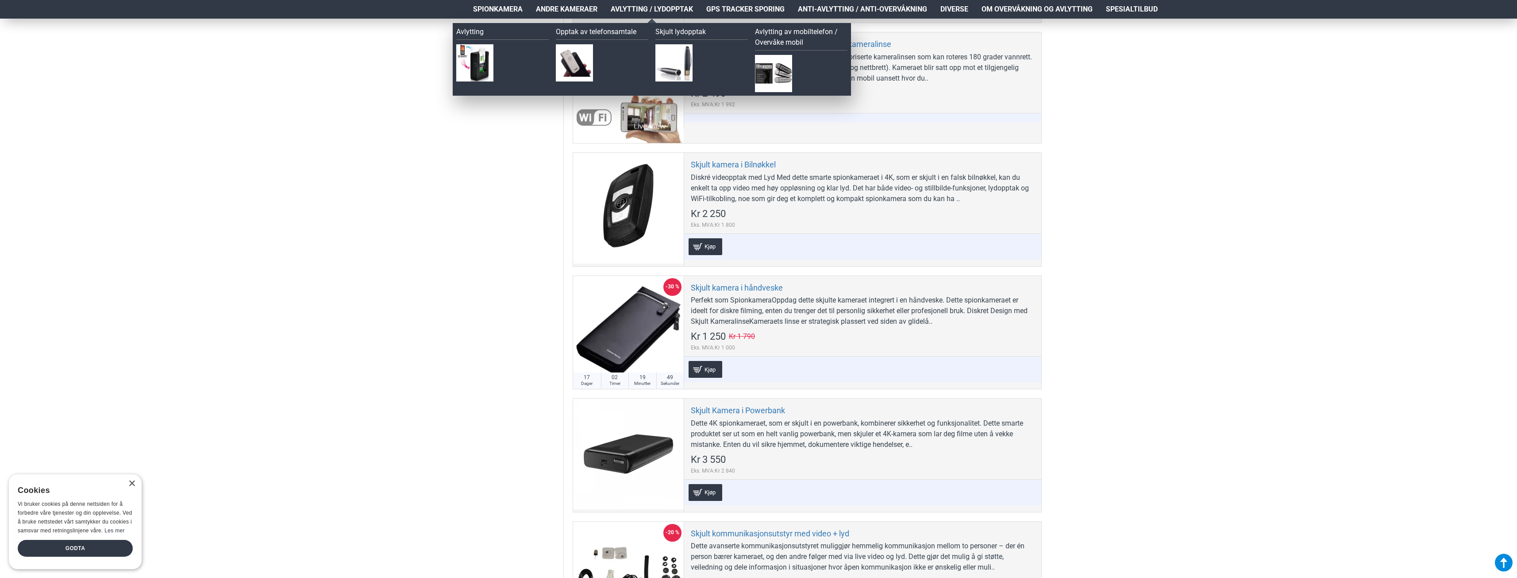 The height and width of the screenshot is (578, 1517). Describe the element at coordinates (863, 9) in the screenshot. I see `span: Anti-avlytting / Anti-overvåkning` at that location.